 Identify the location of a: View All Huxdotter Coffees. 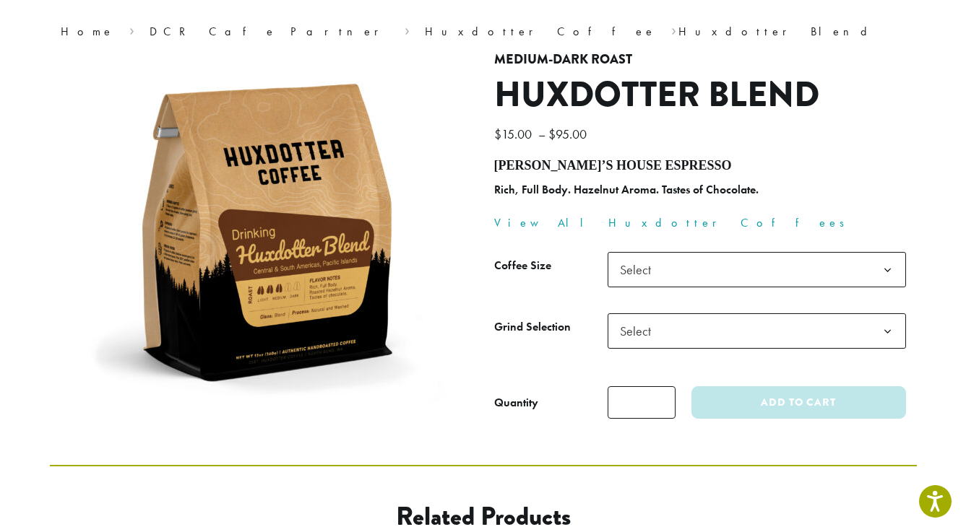
(674, 222).